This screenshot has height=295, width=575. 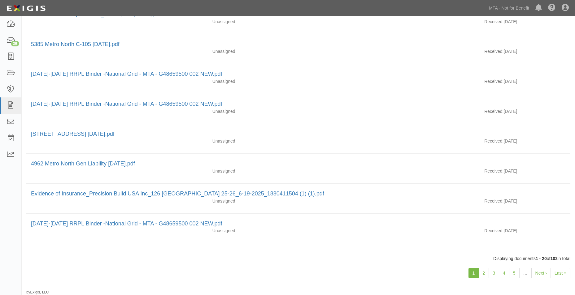 What do you see at coordinates (483, 273) in the screenshot?
I see `a: 2` at bounding box center [483, 273].